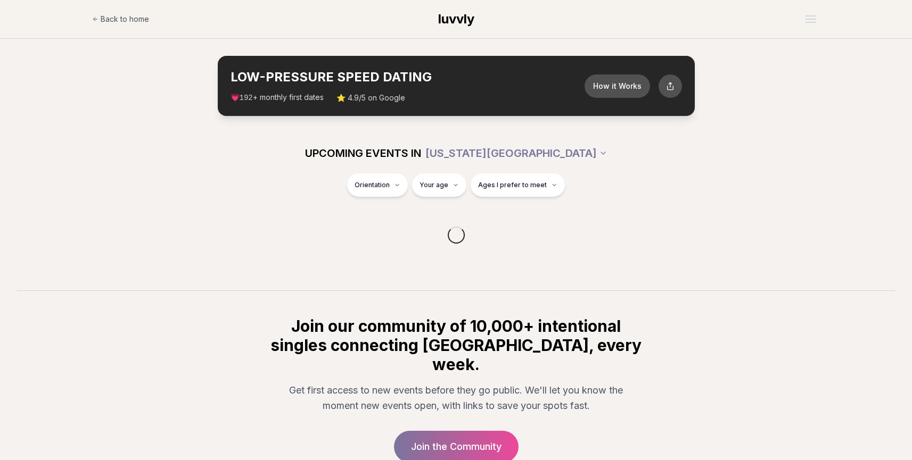 The image size is (912, 460). I want to click on button: How it Works, so click(617, 86).